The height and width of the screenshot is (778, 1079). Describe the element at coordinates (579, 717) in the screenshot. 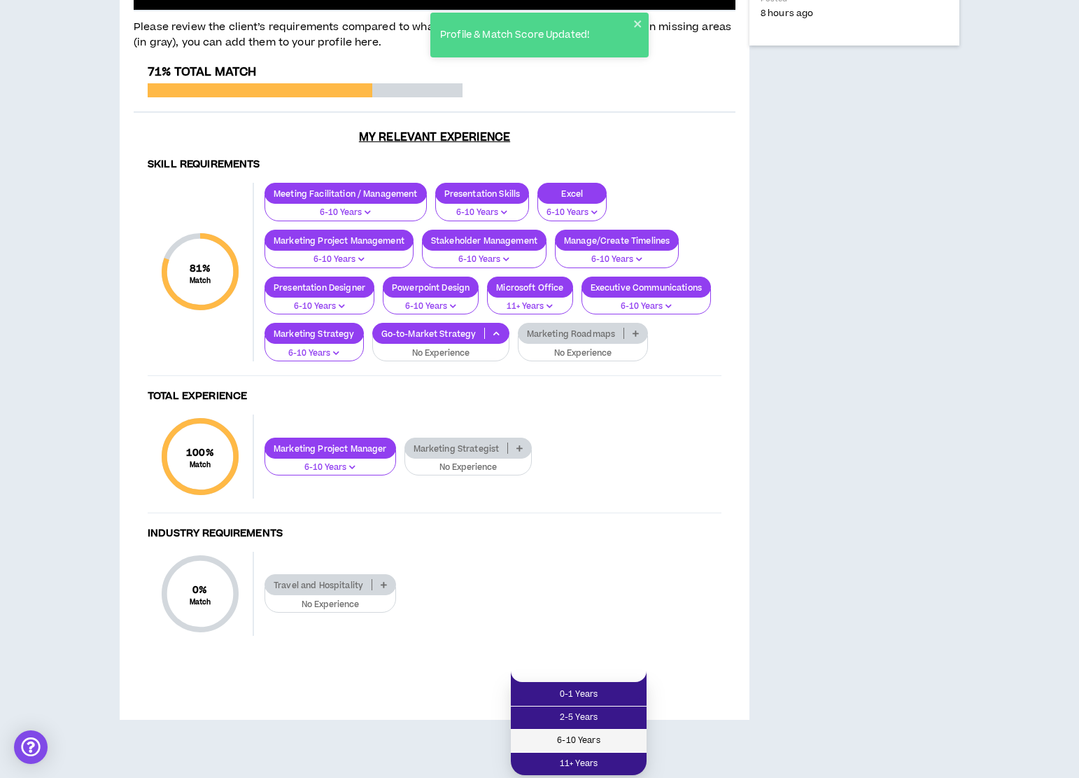

I see `span: 2-5 Years` at that location.